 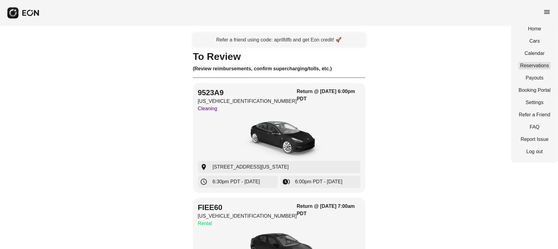 I want to click on a: Refer a Friend, so click(x=534, y=115).